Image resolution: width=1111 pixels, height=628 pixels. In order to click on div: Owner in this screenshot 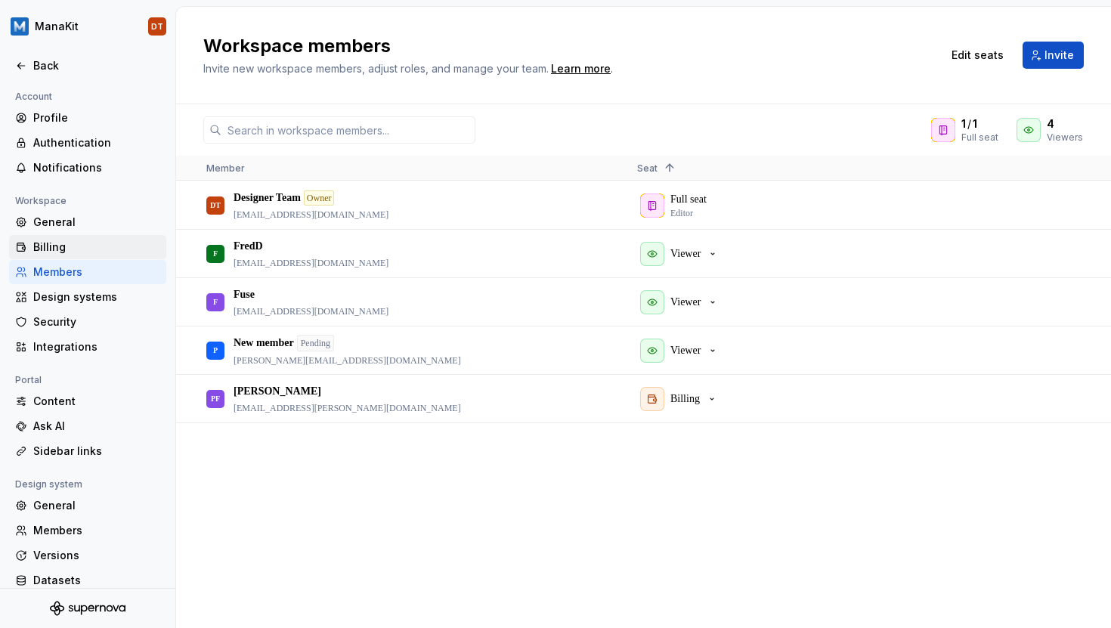, I will do `click(319, 198)`.